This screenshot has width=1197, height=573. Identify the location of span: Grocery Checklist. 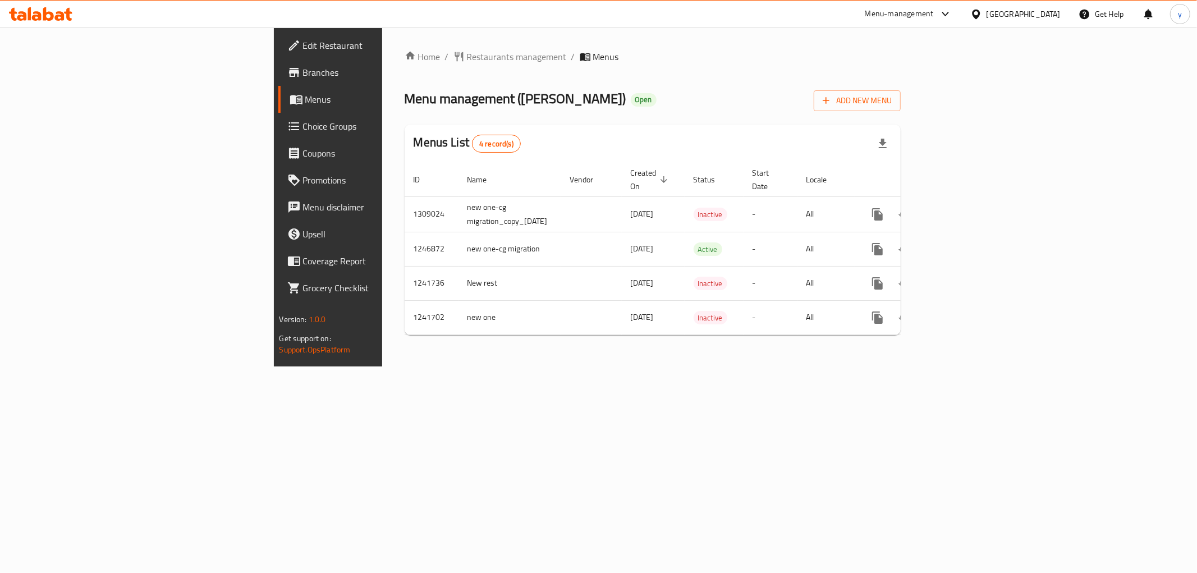
(384, 288).